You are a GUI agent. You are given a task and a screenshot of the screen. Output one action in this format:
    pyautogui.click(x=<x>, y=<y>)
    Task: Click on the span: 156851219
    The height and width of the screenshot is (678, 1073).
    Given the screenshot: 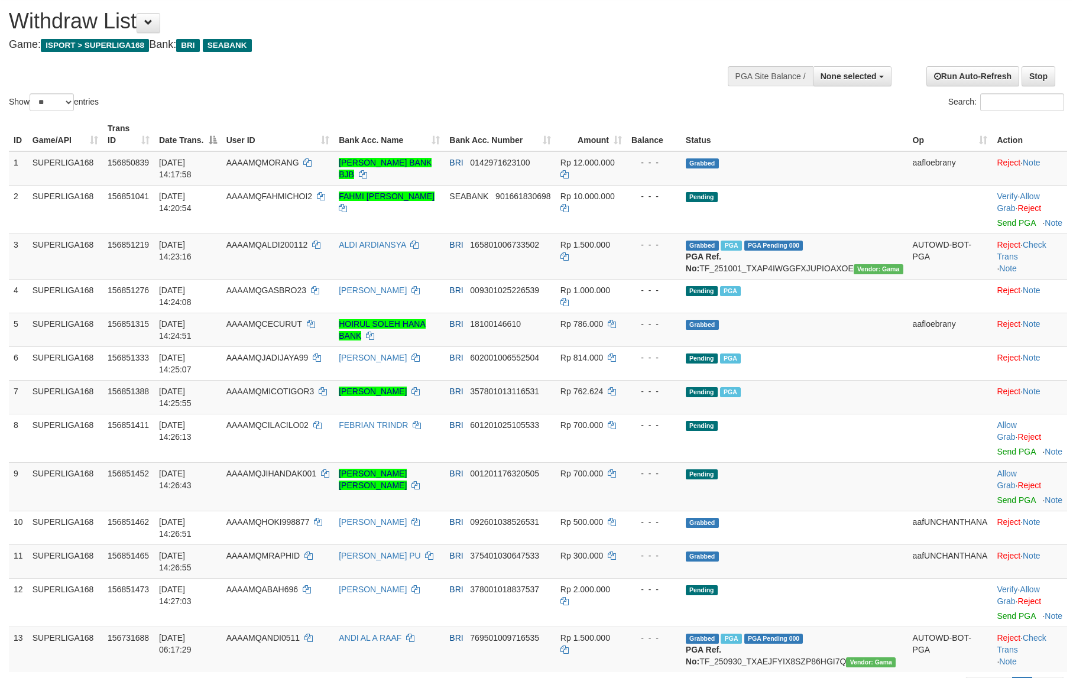 What is the action you would take?
    pyautogui.click(x=128, y=245)
    